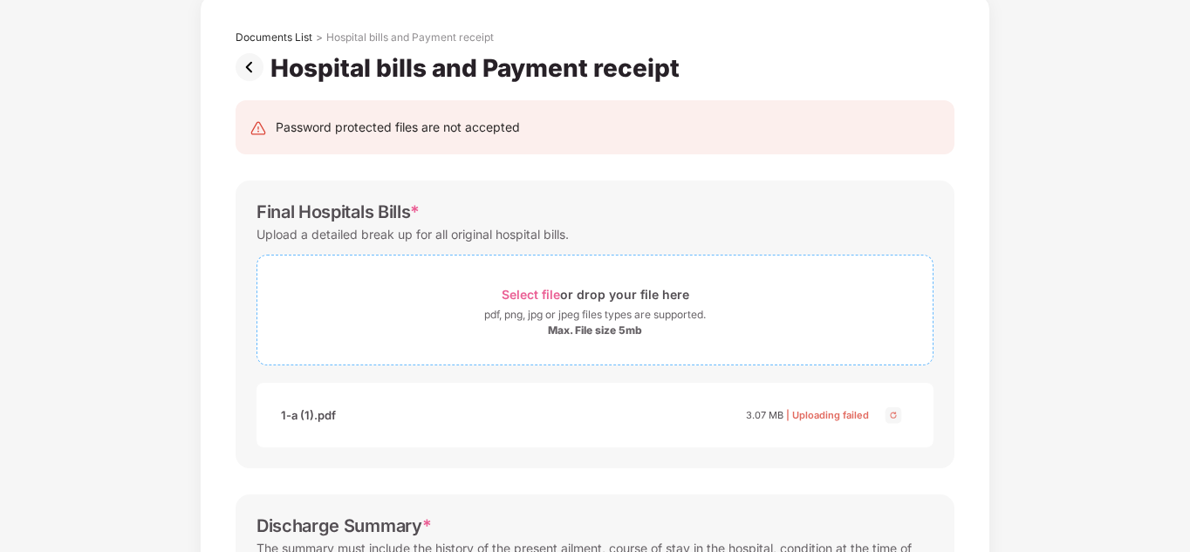 The width and height of the screenshot is (1190, 552). Describe the element at coordinates (764, 415) in the screenshot. I see `span: 3.07 MB` at that location.